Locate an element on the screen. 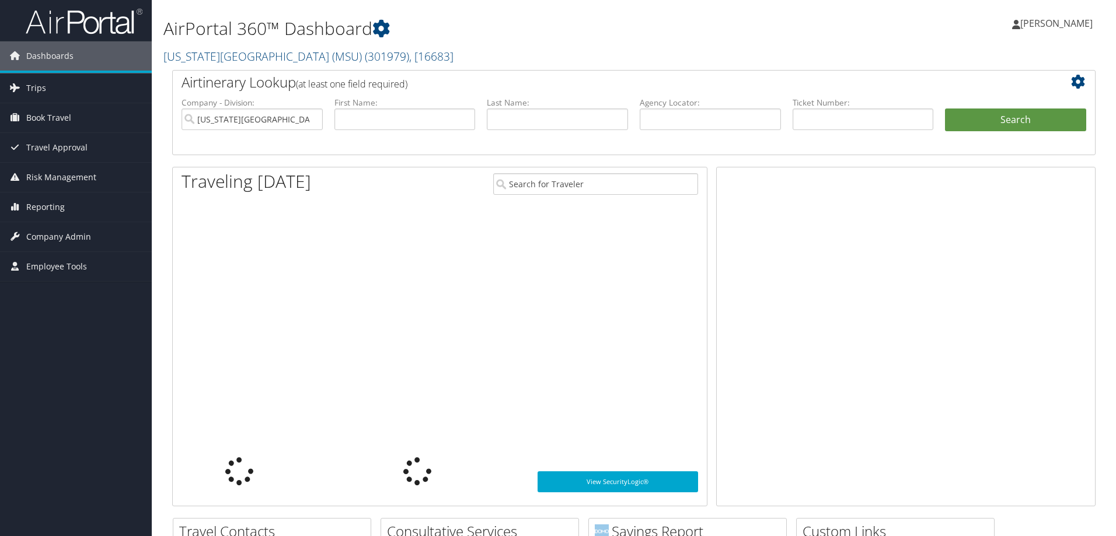 This screenshot has height=536, width=1116. span: Trips is located at coordinates (36, 88).